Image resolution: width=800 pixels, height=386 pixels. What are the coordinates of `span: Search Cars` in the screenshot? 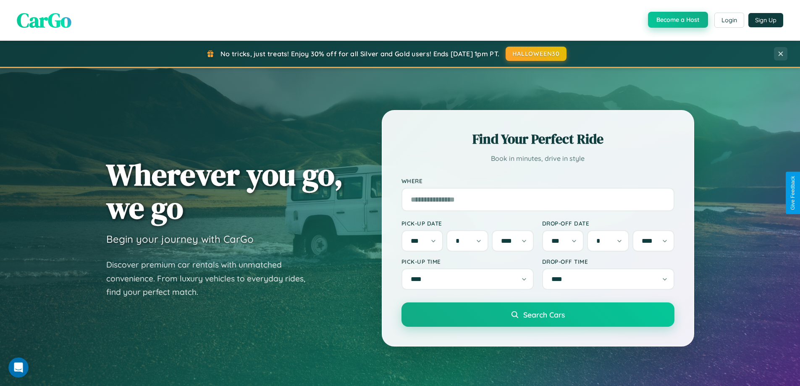 It's located at (544, 315).